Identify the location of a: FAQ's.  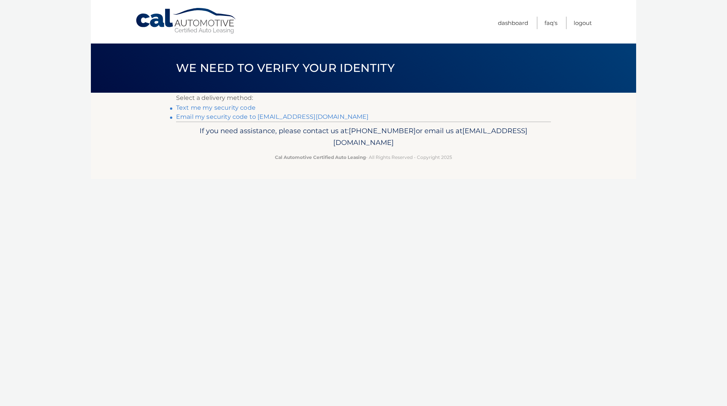
(551, 23).